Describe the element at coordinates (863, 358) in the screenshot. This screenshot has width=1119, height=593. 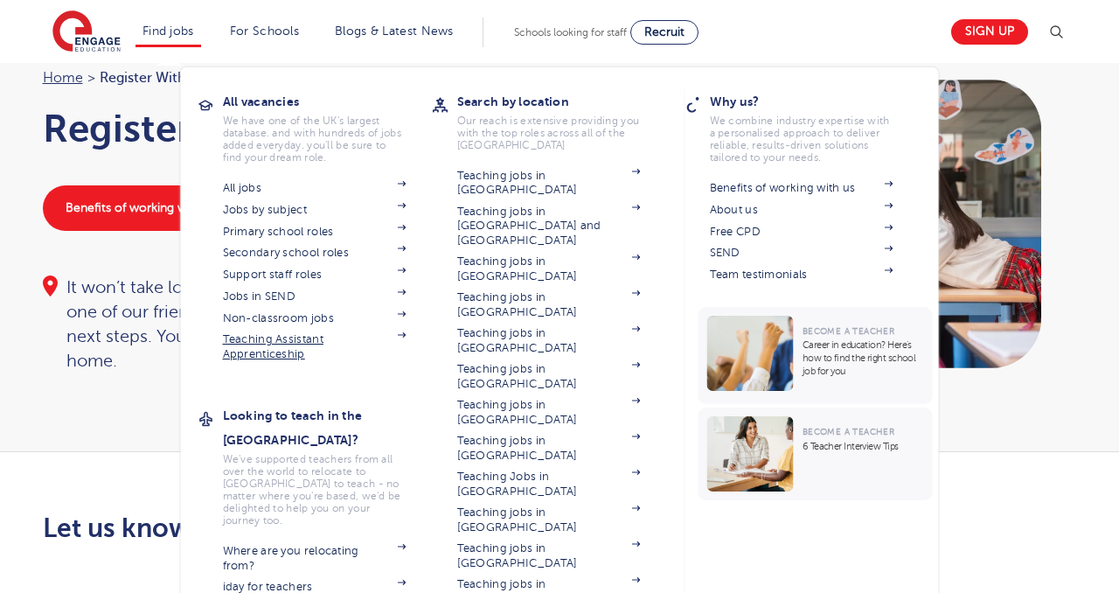
I see `p: Career in education? Here’s how to find the right school job for you` at that location.